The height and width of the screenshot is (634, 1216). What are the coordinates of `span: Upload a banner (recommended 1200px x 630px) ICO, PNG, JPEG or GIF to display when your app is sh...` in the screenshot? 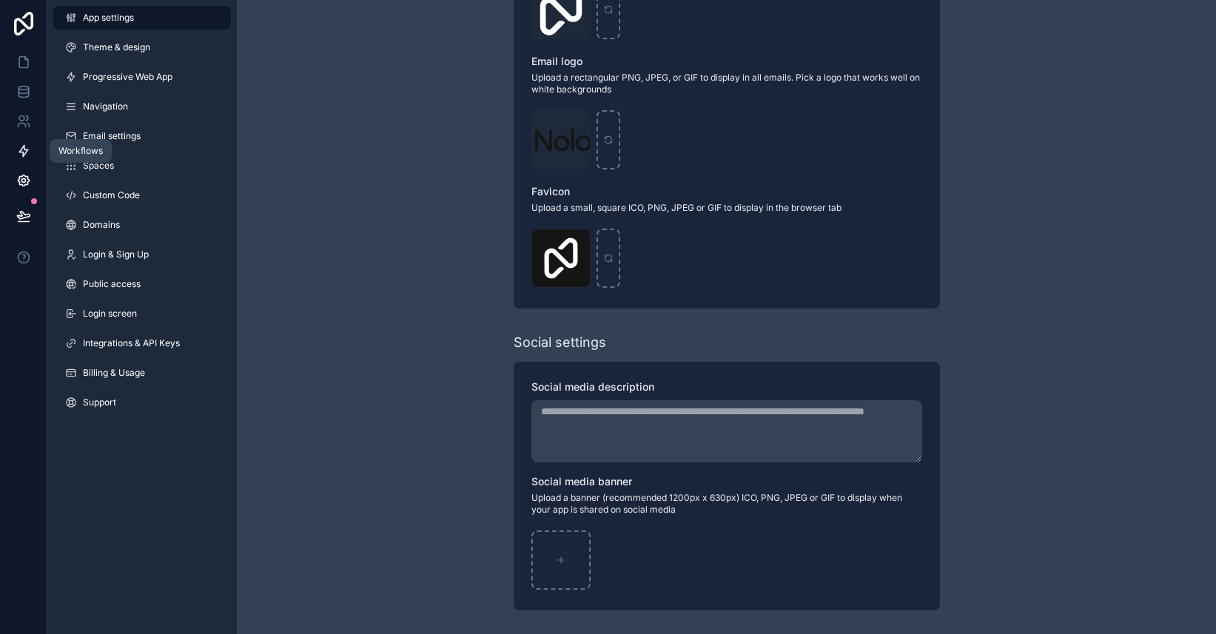 It's located at (727, 504).